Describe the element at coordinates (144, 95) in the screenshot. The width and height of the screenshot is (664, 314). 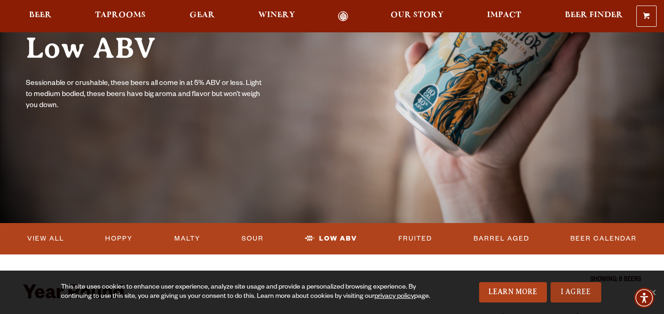
I see `p: Sessionable or crushable, these beers all come in at 5% ABV or less. Light to medium bodied, thes...` at that location.